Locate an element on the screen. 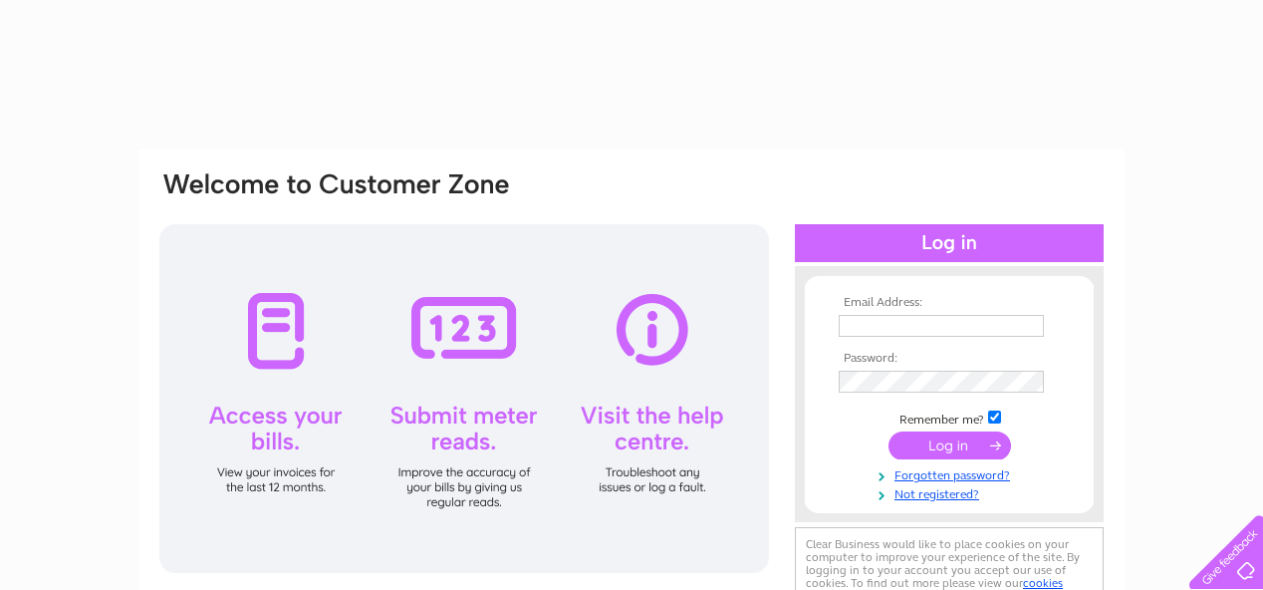  th: Email Address: is located at coordinates (949, 303).